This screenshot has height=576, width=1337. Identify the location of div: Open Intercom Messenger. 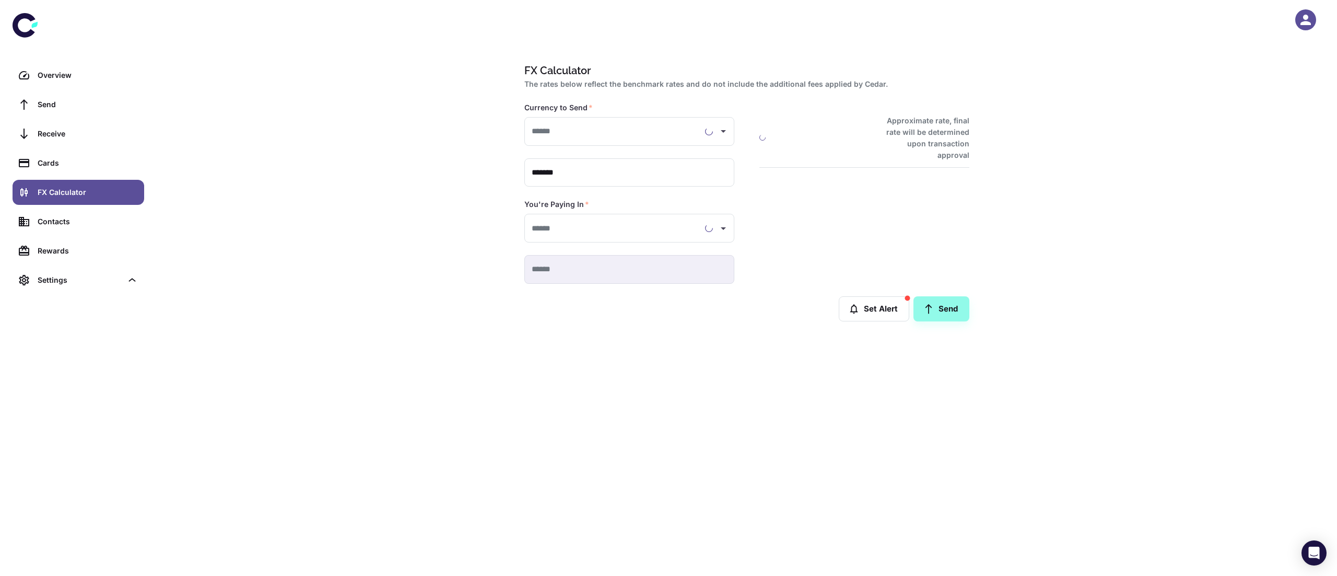
(1314, 553).